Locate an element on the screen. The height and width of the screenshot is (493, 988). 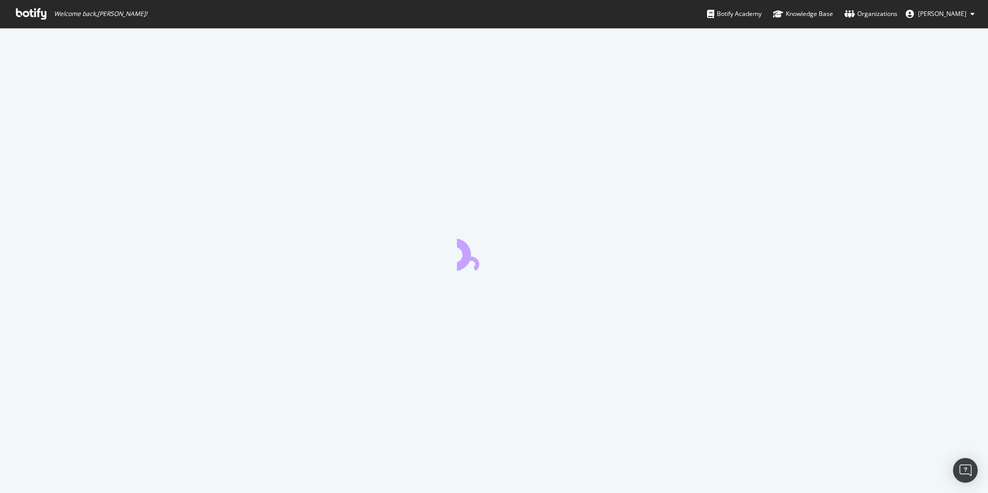
div: Organizations is located at coordinates (871, 14).